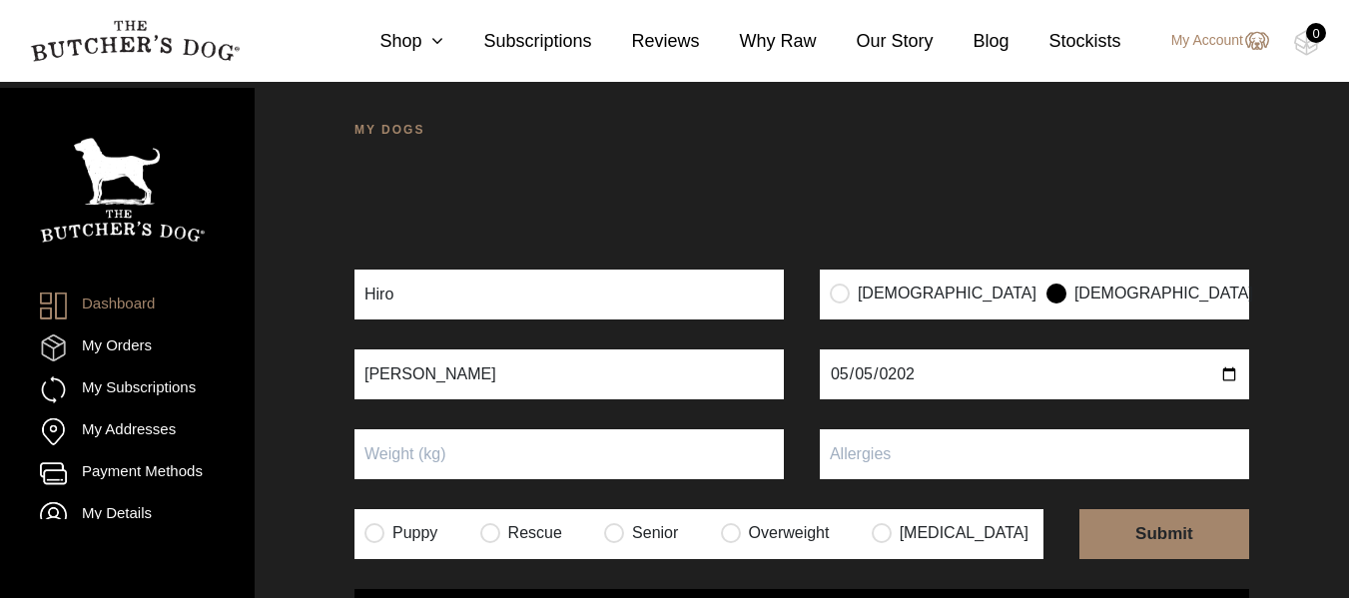 The height and width of the screenshot is (598, 1349). Describe the element at coordinates (802, 155) in the screenshot. I see `h6: MY DOGS` at that location.